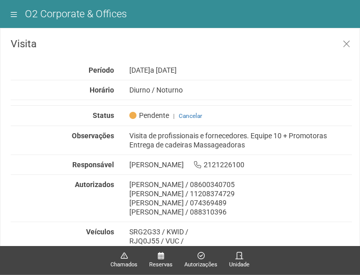 This screenshot has width=360, height=275. What do you see at coordinates (93, 165) in the screenshot?
I see `strong: Responsável` at bounding box center [93, 165].